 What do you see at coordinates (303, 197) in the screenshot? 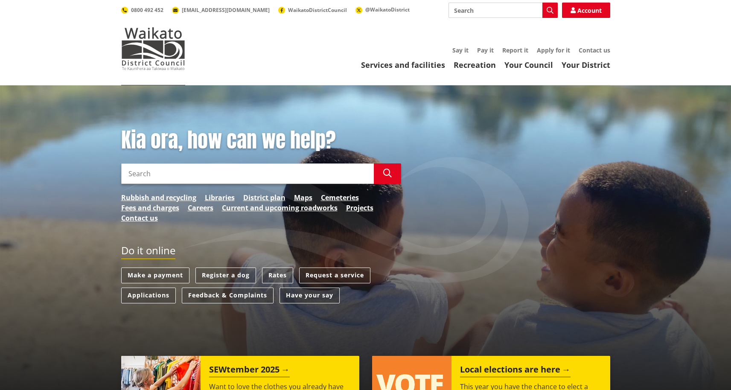
I see `a: Maps` at bounding box center [303, 197].